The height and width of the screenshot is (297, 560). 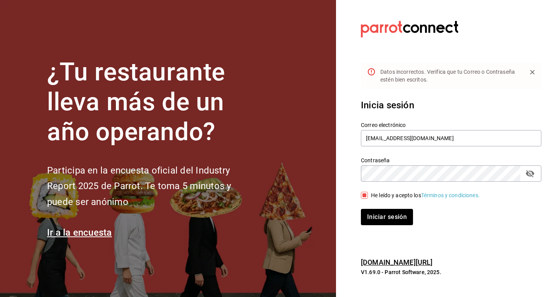 What do you see at coordinates (532, 72) in the screenshot?
I see `button: Close` at bounding box center [532, 72].